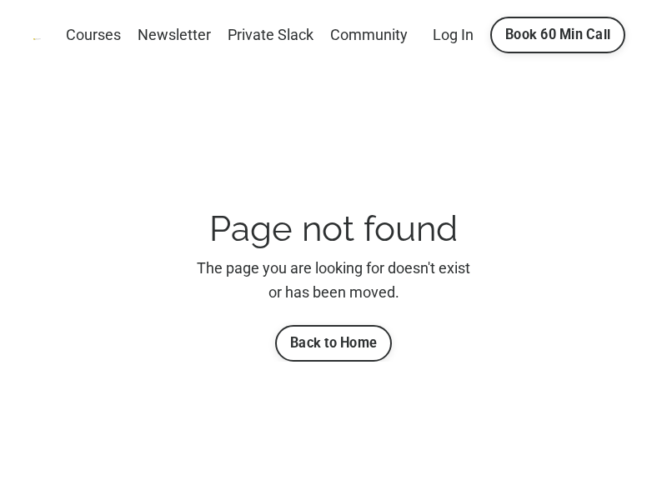 The width and height of the screenshot is (667, 500). What do you see at coordinates (37, 39) in the screenshot?
I see `img: Product Academy Logo` at bounding box center [37, 39].